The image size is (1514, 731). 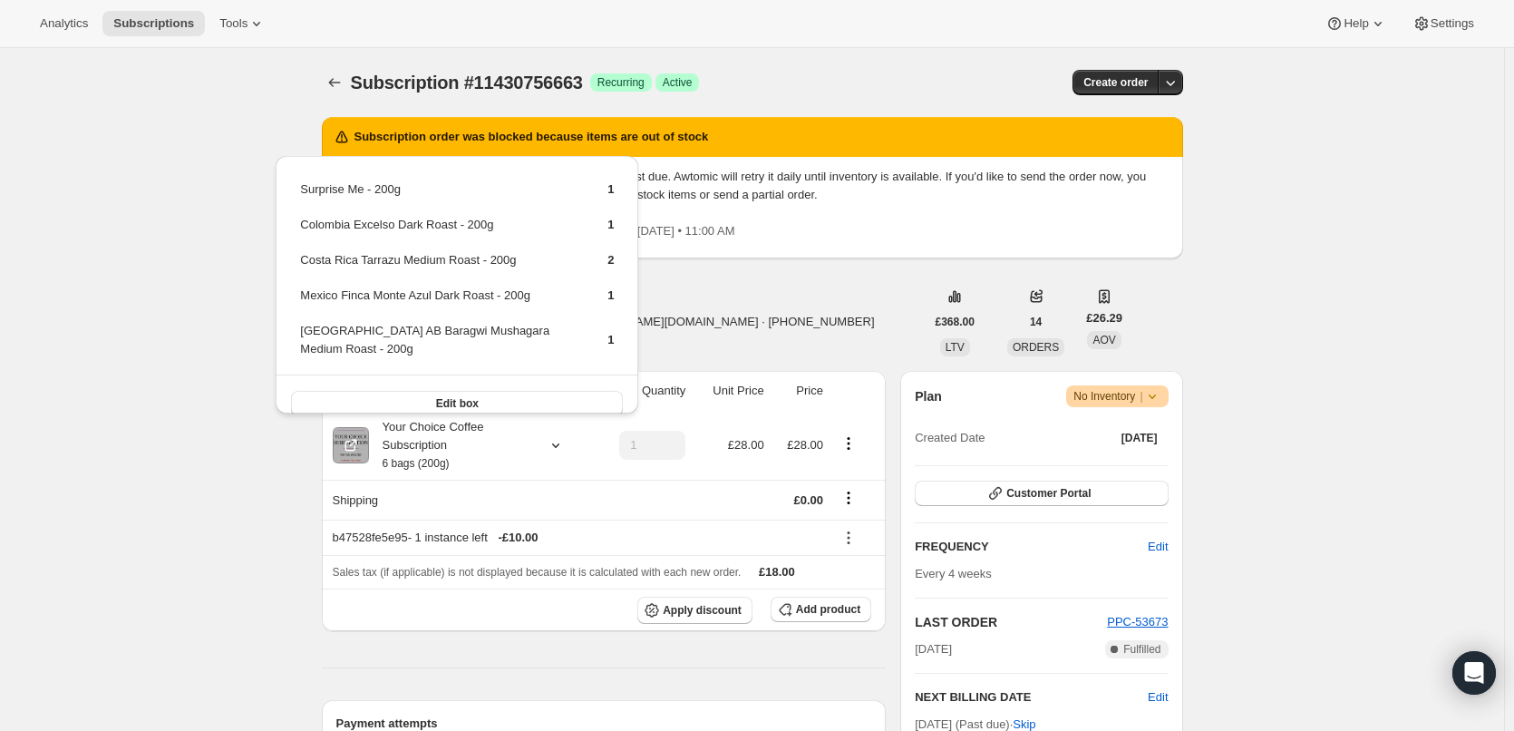 I want to click on div: Open Intercom Messenger, so click(x=1474, y=673).